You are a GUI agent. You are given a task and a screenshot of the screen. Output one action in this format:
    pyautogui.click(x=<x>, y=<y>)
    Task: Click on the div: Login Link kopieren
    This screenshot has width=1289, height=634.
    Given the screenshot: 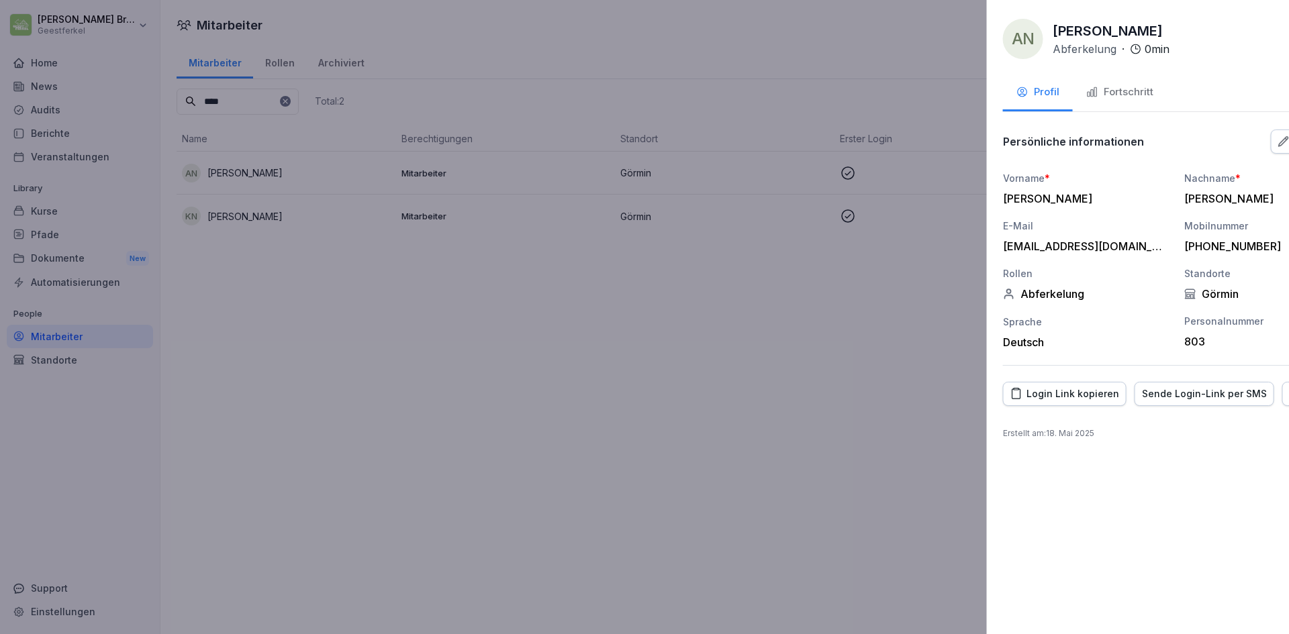 What is the action you would take?
    pyautogui.click(x=1065, y=394)
    